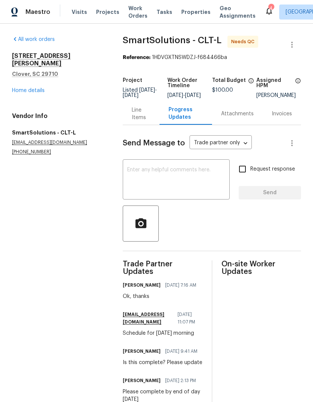 This screenshot has height=402, width=313. I want to click on span: Maestro, so click(38, 12).